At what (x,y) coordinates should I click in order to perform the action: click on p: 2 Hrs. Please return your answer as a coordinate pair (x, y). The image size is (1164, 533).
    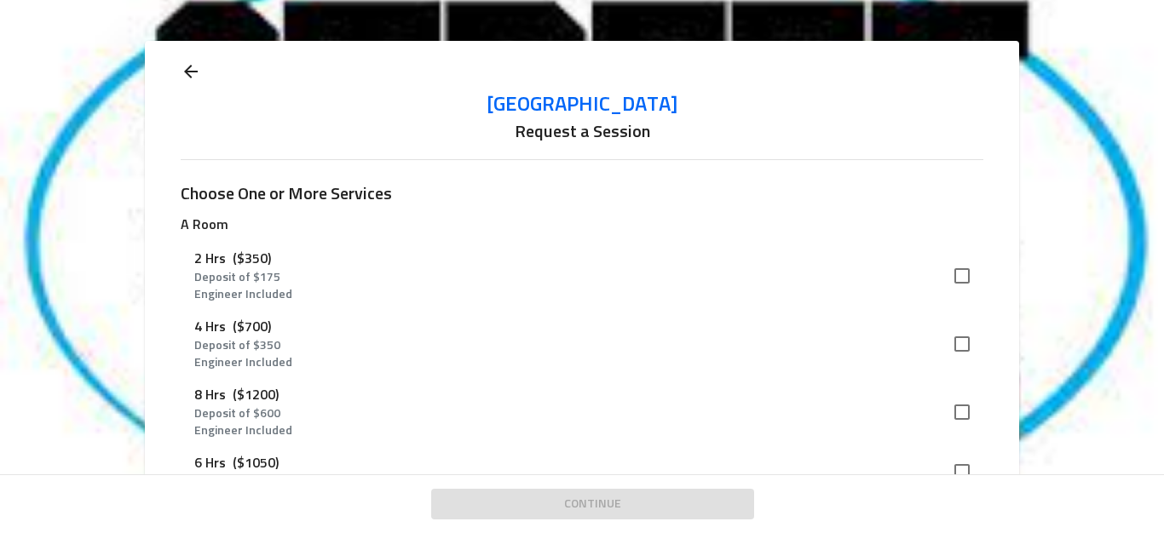
    Looking at the image, I should click on (210, 259).